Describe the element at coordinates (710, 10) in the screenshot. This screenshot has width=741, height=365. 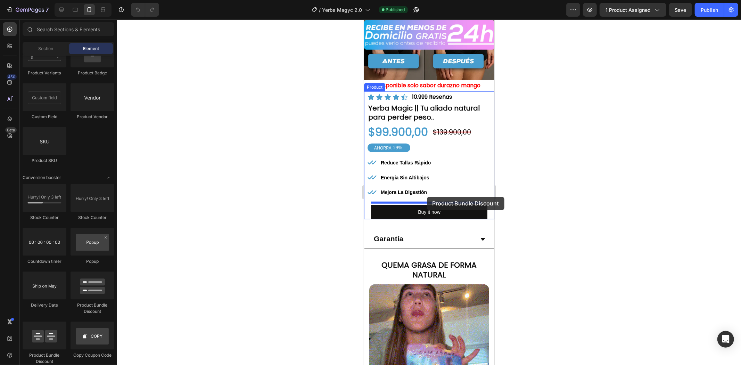
I see `button: Publish` at that location.